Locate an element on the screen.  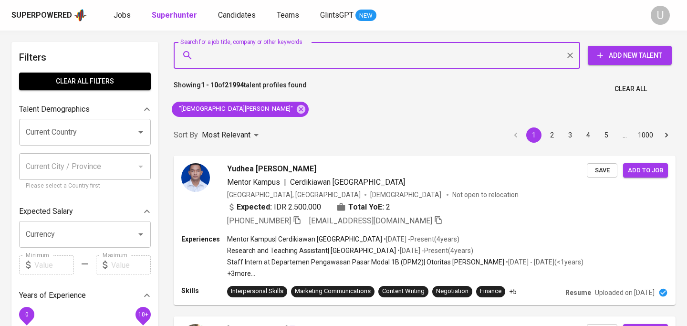
p: Sort By is located at coordinates (186, 135).